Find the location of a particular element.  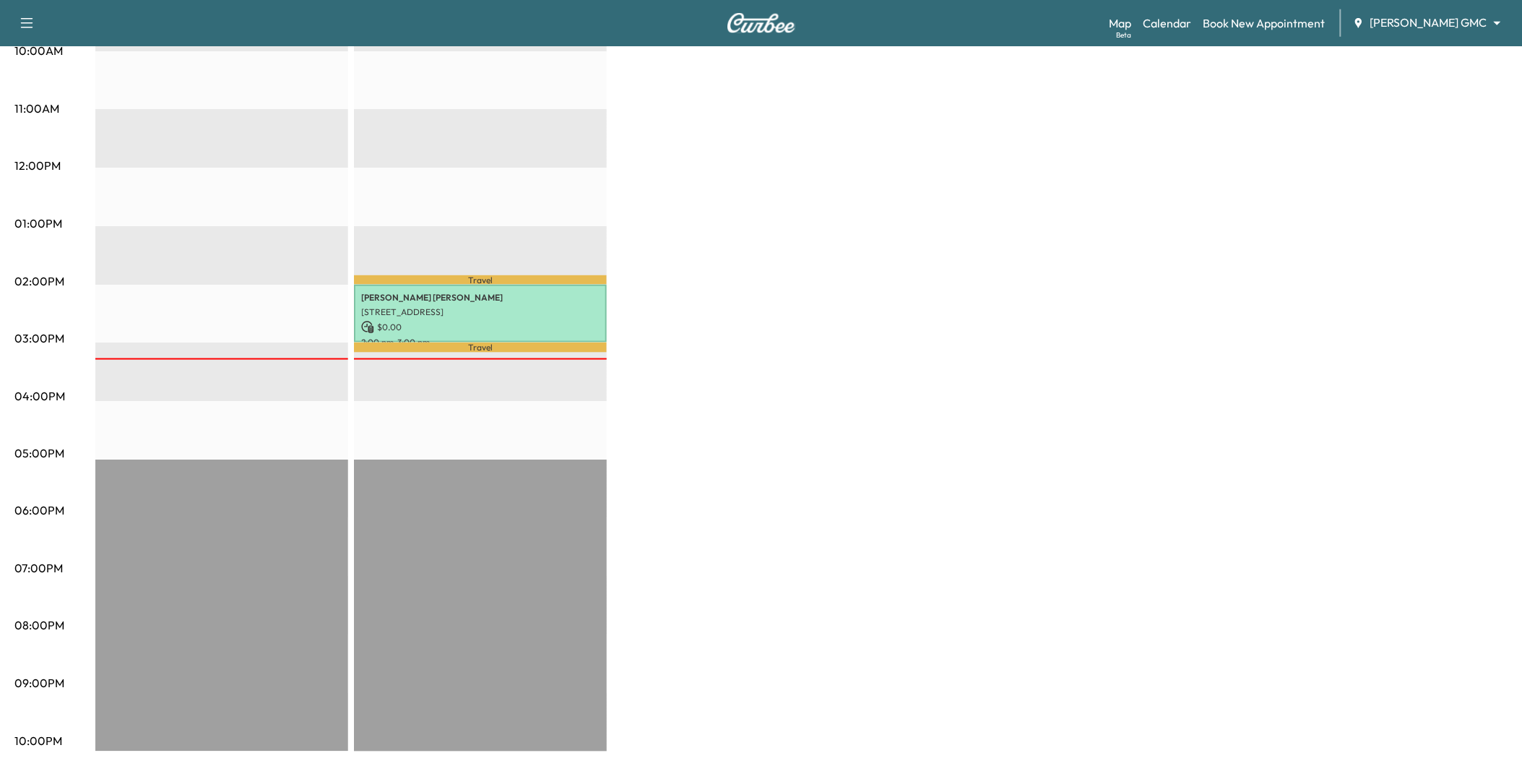

p: $ 0.00 is located at coordinates (480, 327).